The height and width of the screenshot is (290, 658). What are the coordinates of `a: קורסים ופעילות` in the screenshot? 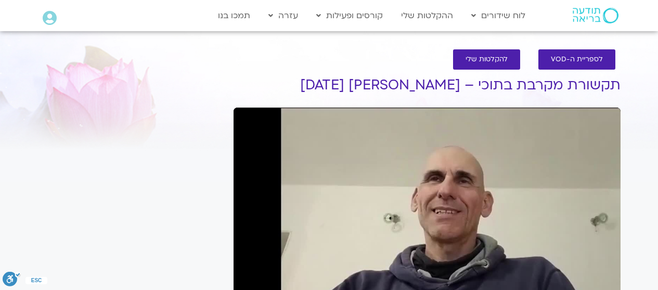 It's located at (349, 16).